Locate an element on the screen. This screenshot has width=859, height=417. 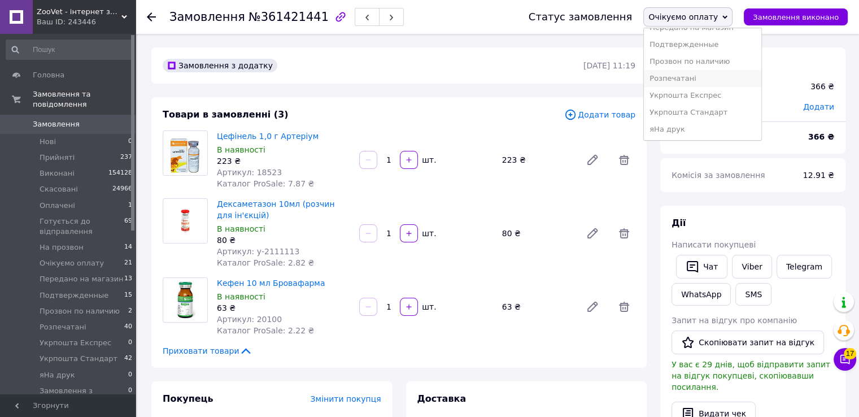
span: 69 is located at coordinates (128, 226).